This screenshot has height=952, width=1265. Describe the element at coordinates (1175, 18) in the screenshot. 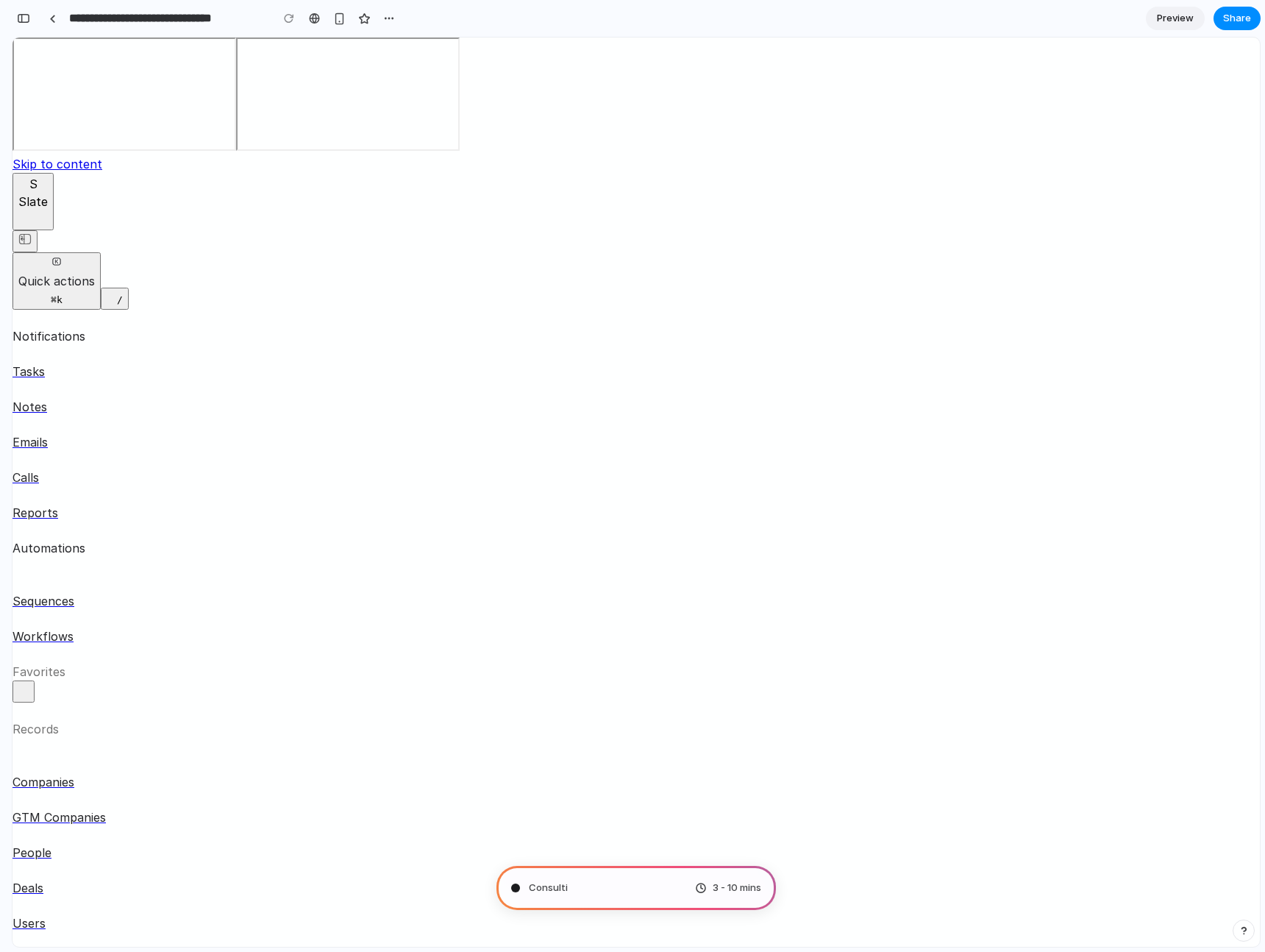

I see `span: Preview` at that location.